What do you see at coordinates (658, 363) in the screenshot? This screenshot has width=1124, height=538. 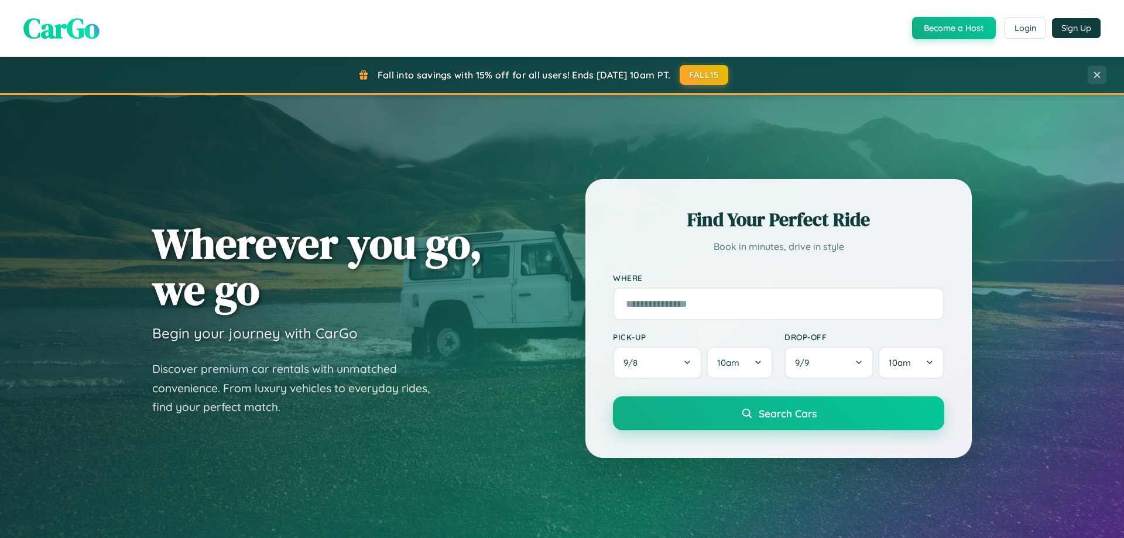 I see `button: 9/8` at bounding box center [658, 363].